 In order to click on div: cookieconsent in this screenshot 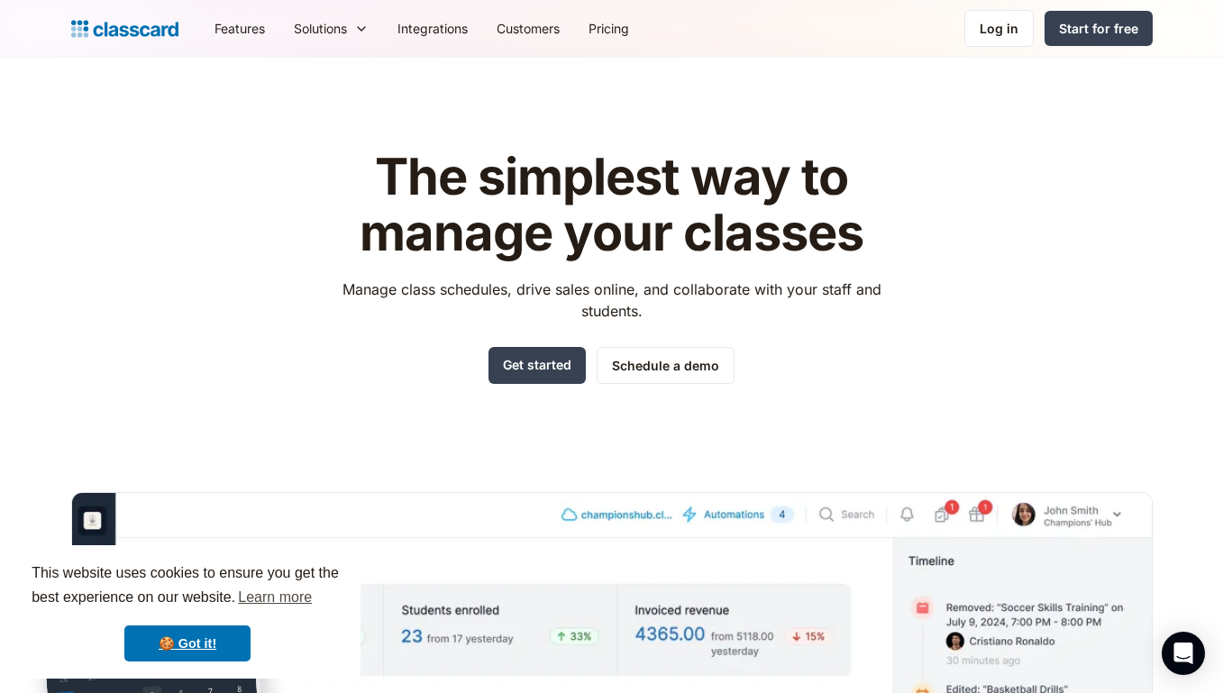, I will do `click(187, 612)`.